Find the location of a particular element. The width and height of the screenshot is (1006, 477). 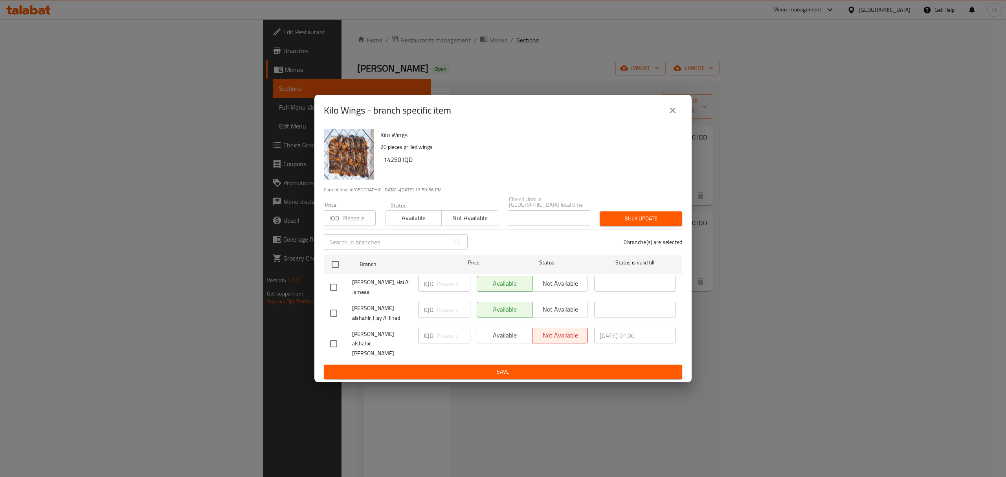

span: Available is located at coordinates (413, 218).